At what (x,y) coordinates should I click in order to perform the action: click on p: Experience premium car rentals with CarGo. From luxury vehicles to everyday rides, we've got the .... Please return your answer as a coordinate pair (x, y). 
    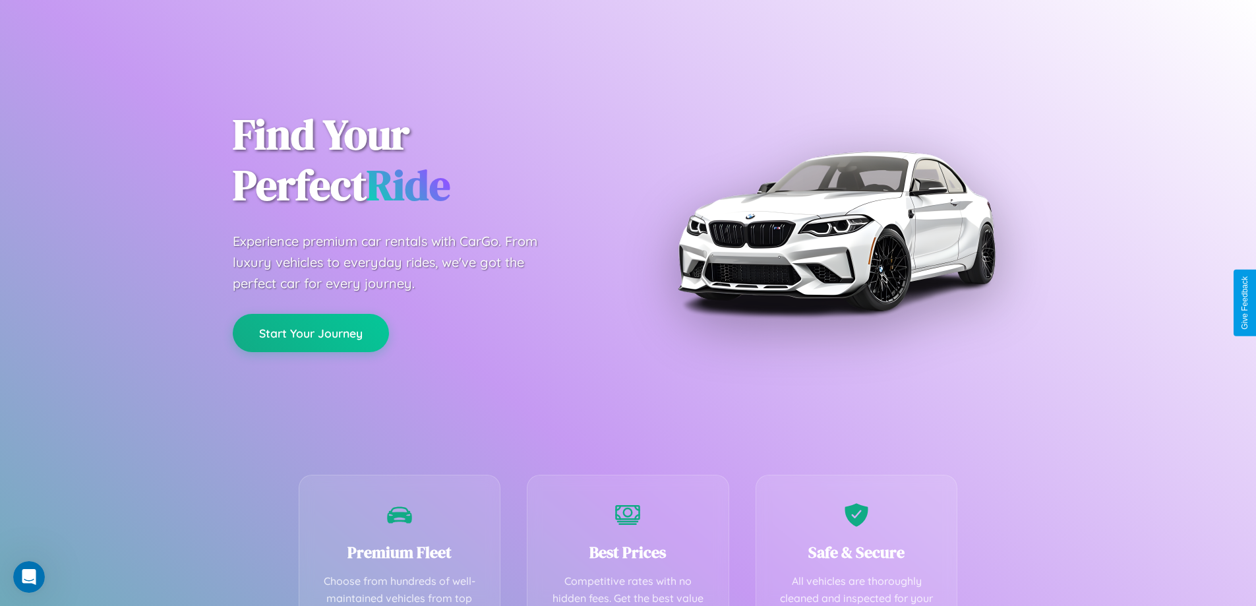
    Looking at the image, I should click on (397, 262).